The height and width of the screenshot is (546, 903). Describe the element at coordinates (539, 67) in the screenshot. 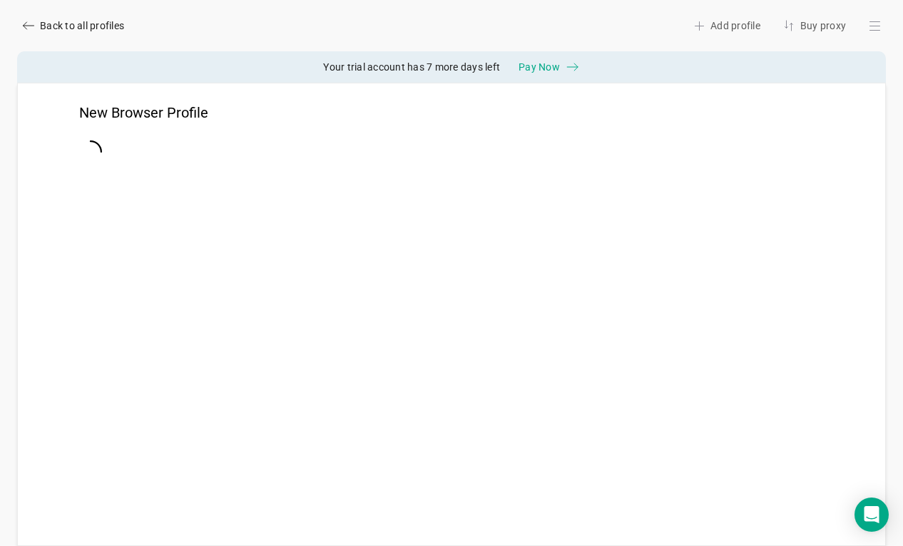

I see `span: Pay Now` at that location.